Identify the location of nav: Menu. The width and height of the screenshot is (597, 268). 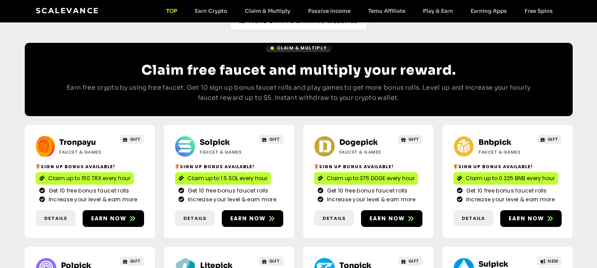
(359, 11).